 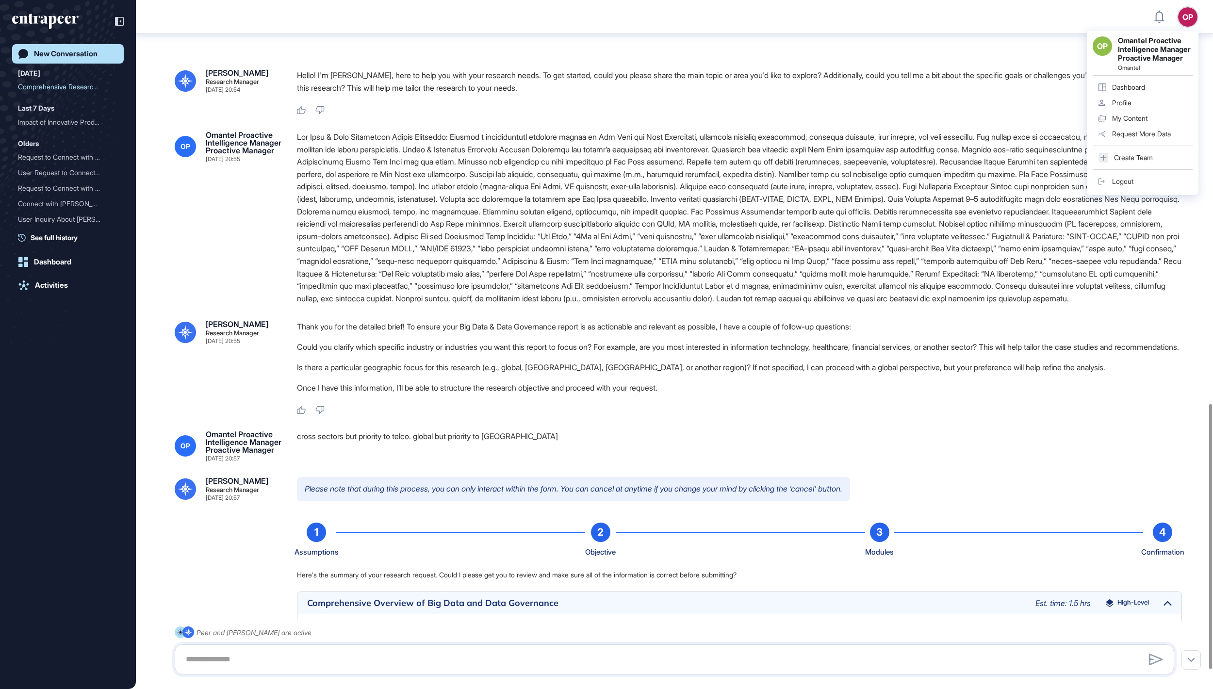 I want to click on span: See full history, so click(x=54, y=237).